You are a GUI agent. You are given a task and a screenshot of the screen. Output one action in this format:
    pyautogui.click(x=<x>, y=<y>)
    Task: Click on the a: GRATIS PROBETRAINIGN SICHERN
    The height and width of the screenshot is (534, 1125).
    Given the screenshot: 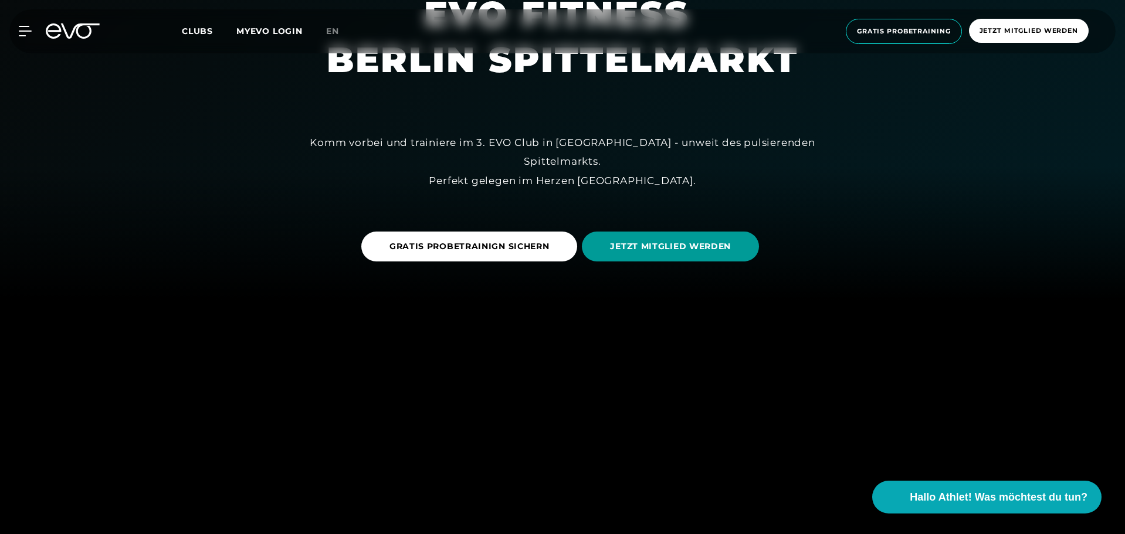 What is the action you would take?
    pyautogui.click(x=472, y=246)
    